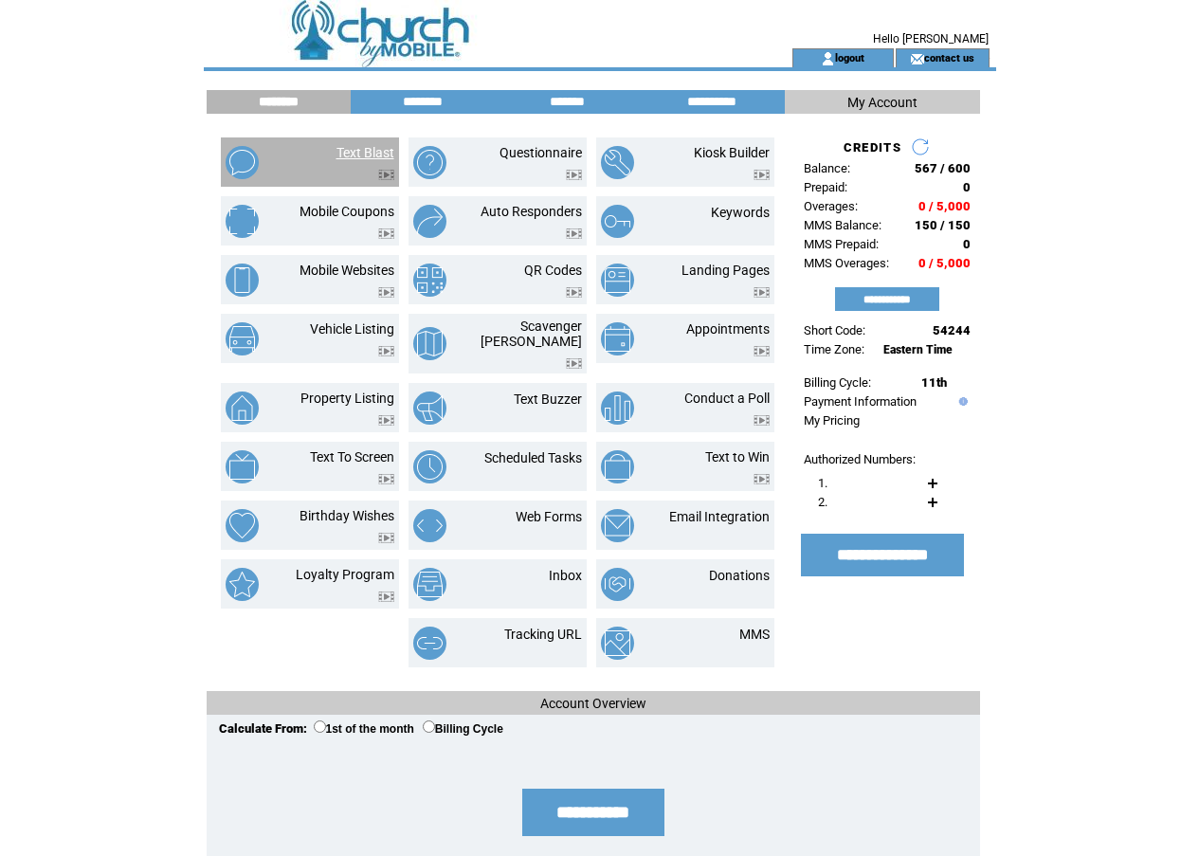 The height and width of the screenshot is (856, 1199). Describe the element at coordinates (737, 457) in the screenshot. I see `a: Text to Win` at that location.